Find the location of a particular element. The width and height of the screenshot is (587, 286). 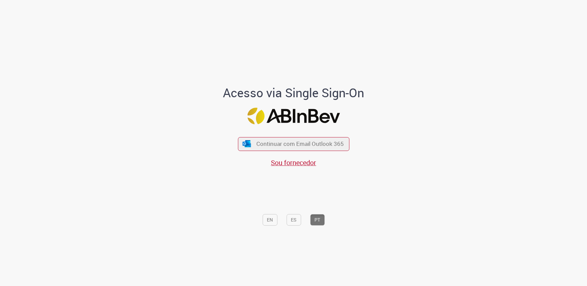

h1: Acesso via Single Sign-On is located at coordinates (294, 93).